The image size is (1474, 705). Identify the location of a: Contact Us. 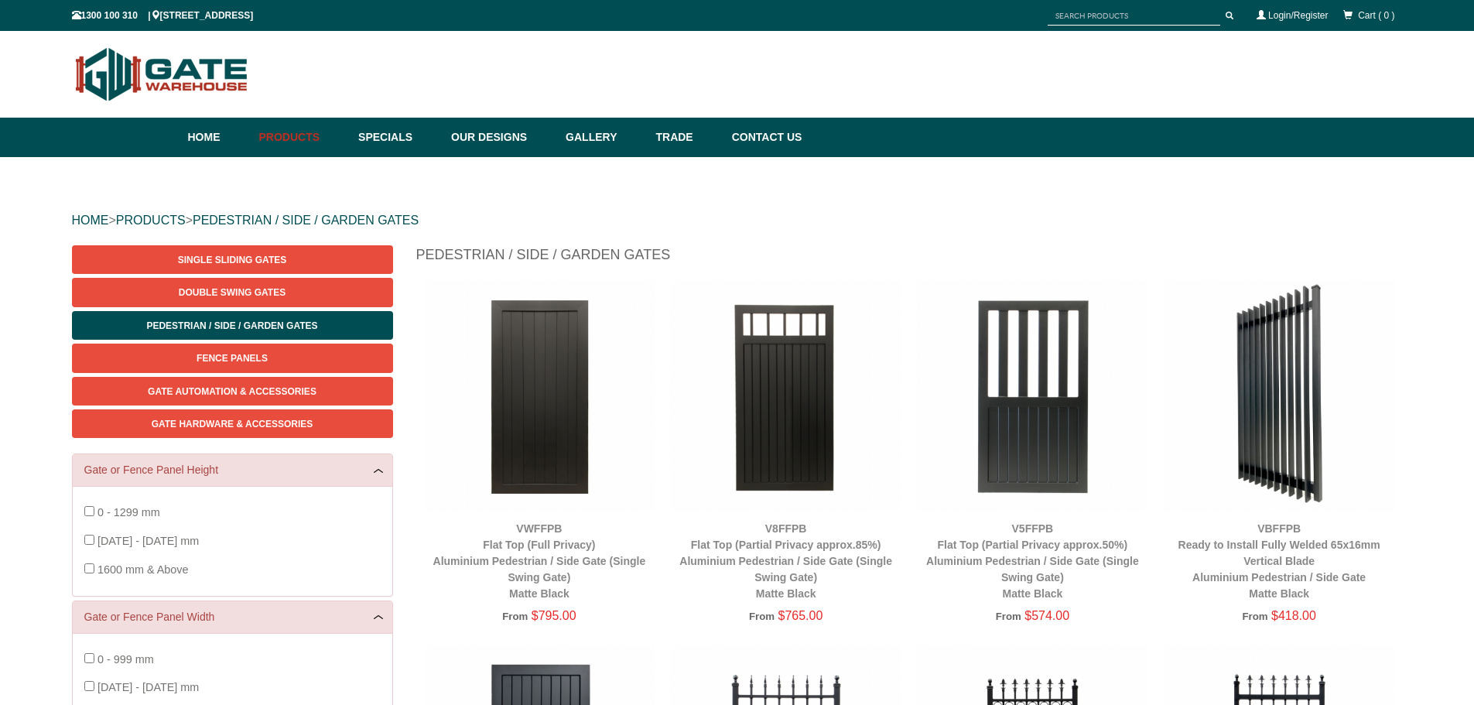
(763, 137).